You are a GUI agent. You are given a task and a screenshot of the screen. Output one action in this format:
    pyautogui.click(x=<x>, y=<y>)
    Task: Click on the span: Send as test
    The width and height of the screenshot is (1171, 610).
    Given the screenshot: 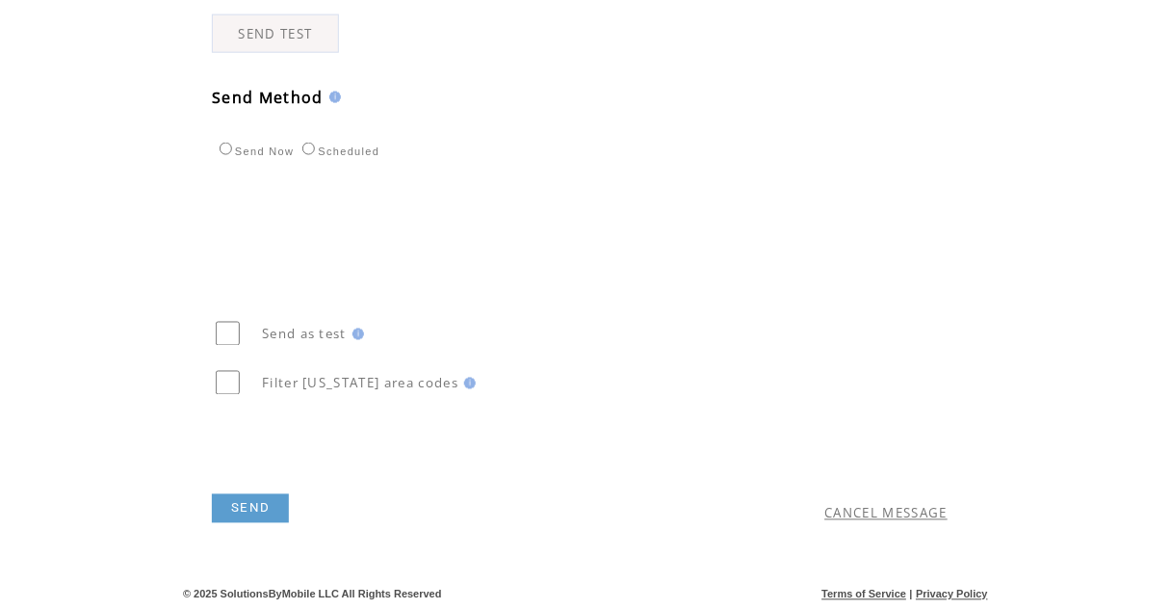 What is the action you would take?
    pyautogui.click(x=304, y=334)
    